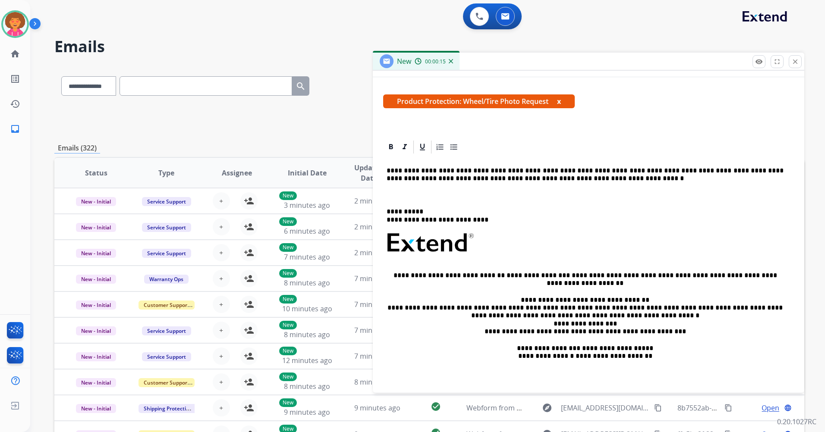 The image size is (825, 432). I want to click on mat-icon: history, so click(15, 104).